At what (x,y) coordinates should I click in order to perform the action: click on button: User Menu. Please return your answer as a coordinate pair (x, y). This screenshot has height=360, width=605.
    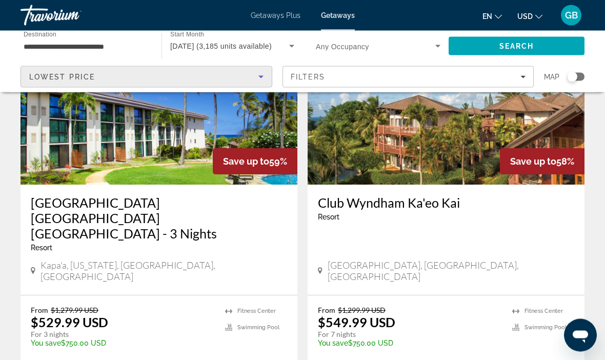
    Looking at the image, I should click on (571, 15).